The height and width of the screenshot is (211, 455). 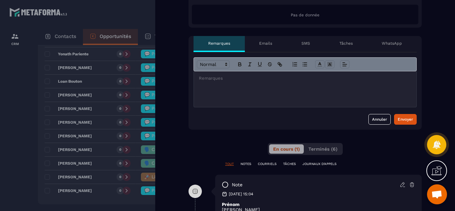 What do you see at coordinates (229, 164) in the screenshot?
I see `p: TOUT` at bounding box center [229, 164].